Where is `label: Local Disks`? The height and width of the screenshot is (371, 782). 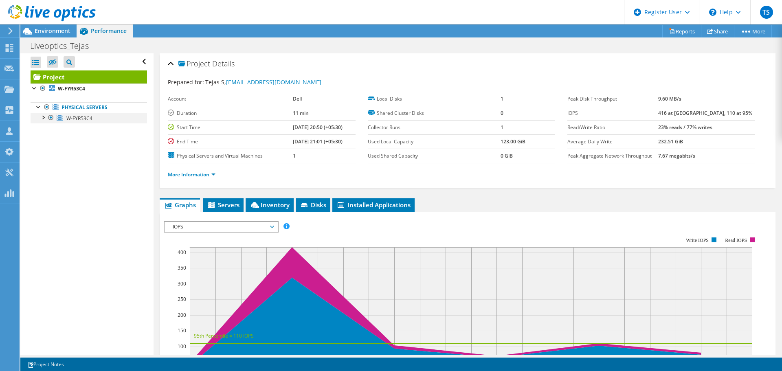
label: Local Disks is located at coordinates (434, 99).